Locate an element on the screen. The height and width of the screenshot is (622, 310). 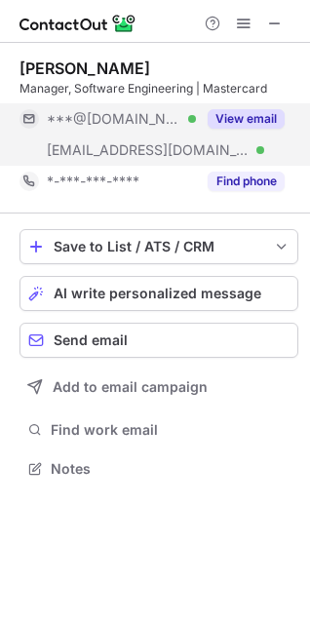
span: Add to email campaign is located at coordinates (130, 387).